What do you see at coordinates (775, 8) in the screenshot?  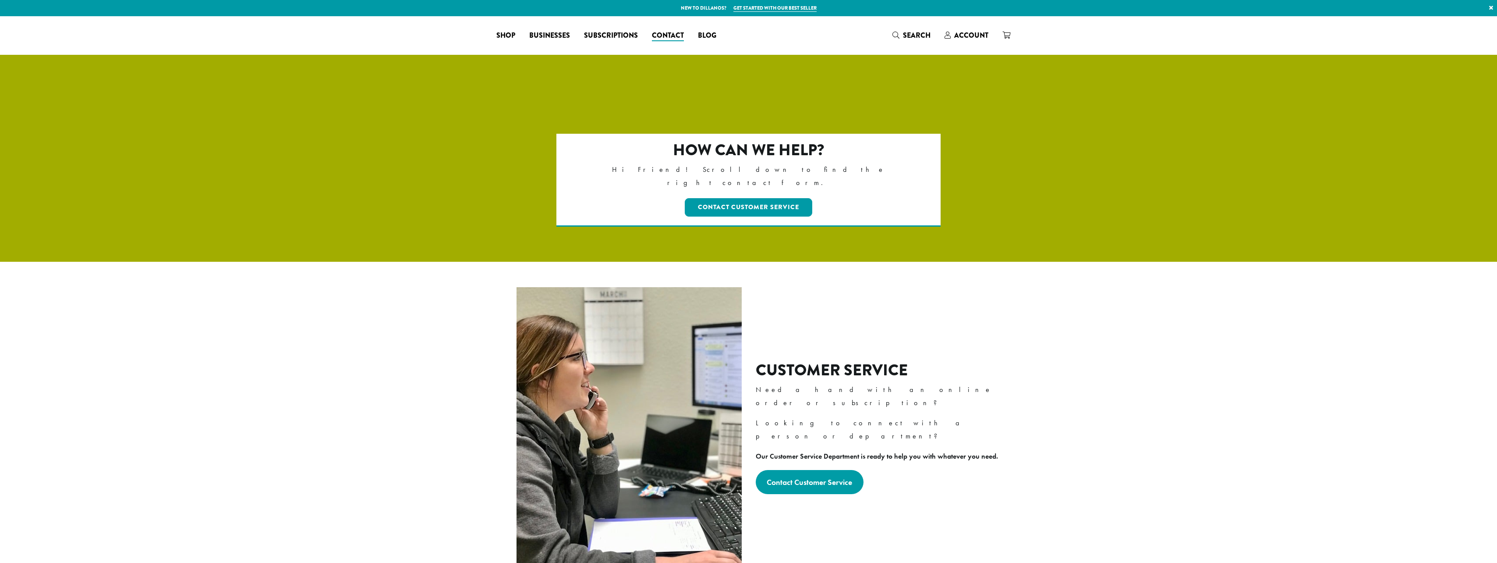 I see `a: Get started with our best seller` at bounding box center [775, 8].